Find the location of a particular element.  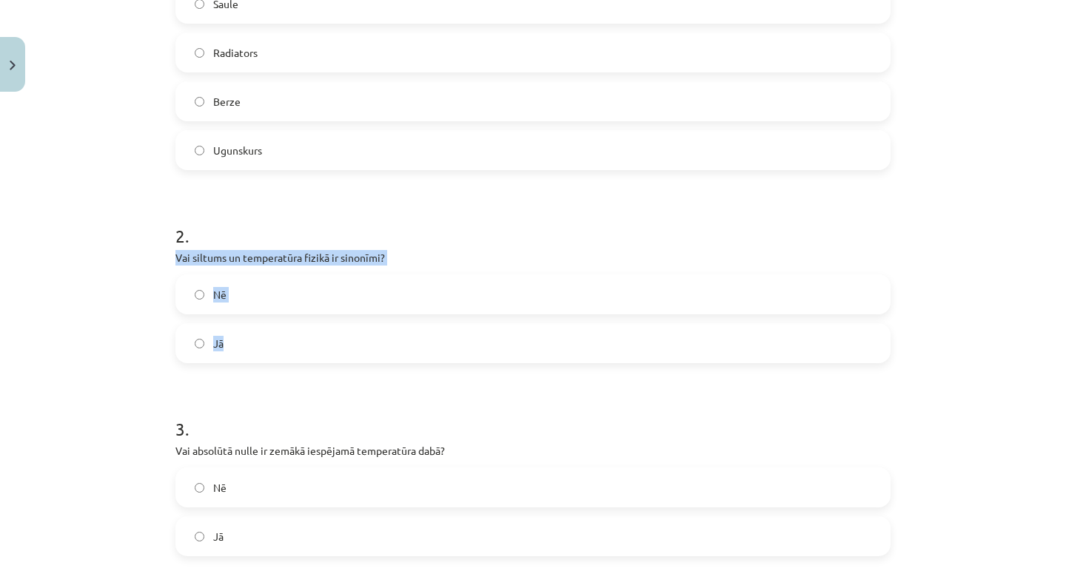

p: Vai siltums un temperatūra fizikā ir sinonīmi? is located at coordinates (533, 258).